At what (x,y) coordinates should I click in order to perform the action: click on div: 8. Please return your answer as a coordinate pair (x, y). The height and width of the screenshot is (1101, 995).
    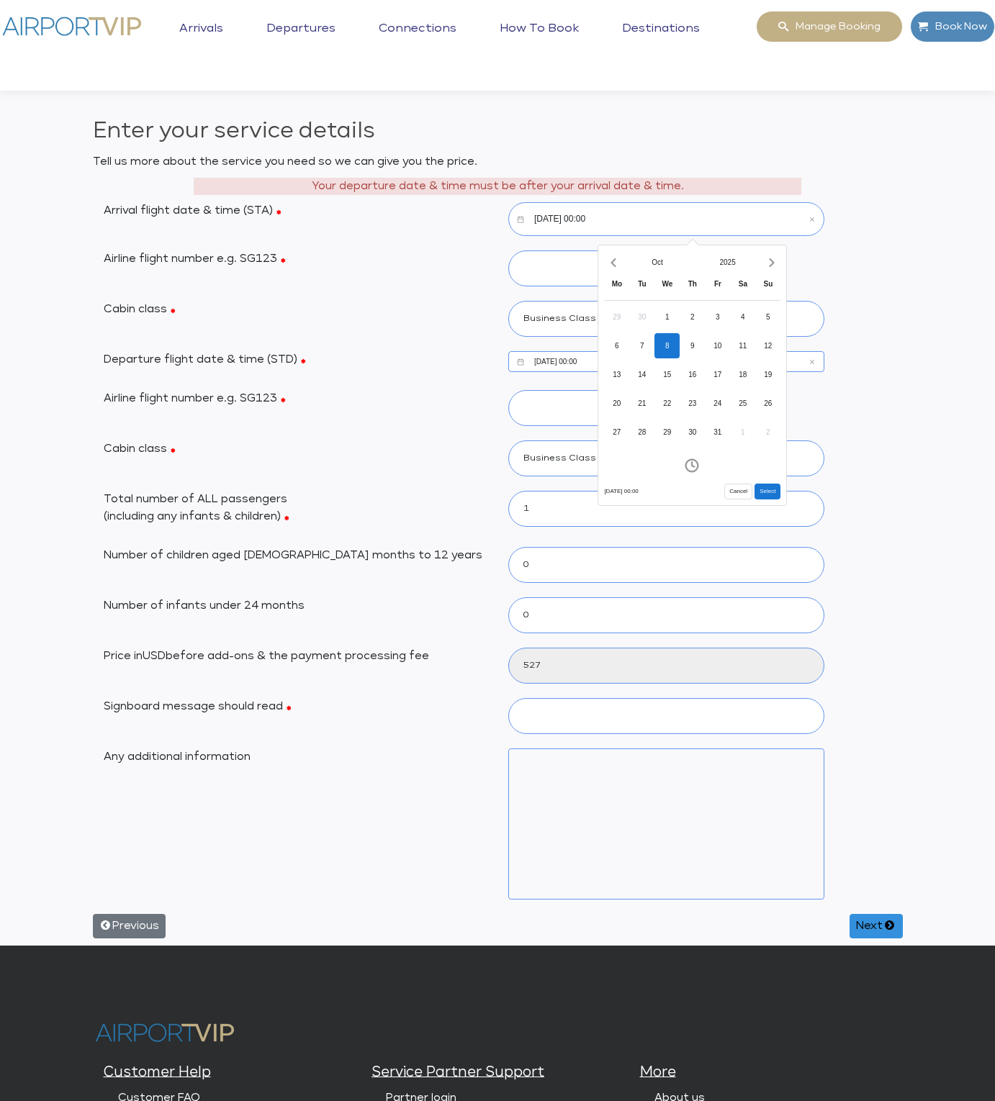
    Looking at the image, I should click on (667, 346).